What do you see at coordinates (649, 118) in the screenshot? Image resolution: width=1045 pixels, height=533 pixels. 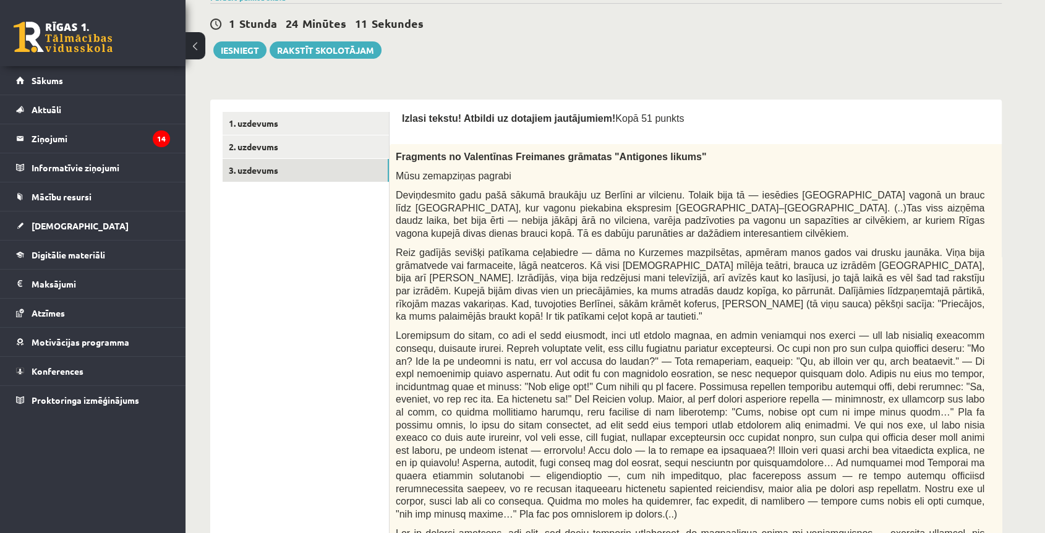 I see `span: Kopā 51 punkts` at bounding box center [649, 118].